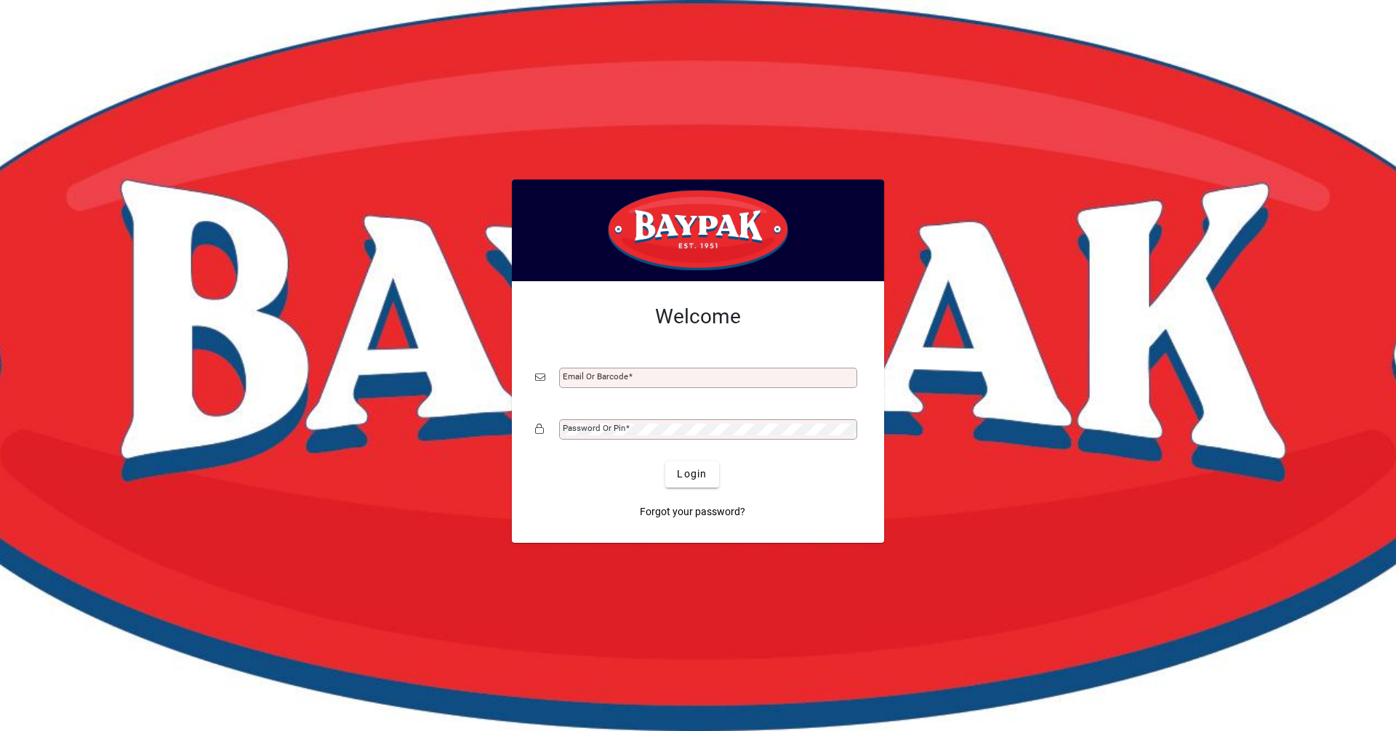 The height and width of the screenshot is (731, 1396). What do you see at coordinates (692, 512) in the screenshot?
I see `span: Forgot your password?` at bounding box center [692, 512].